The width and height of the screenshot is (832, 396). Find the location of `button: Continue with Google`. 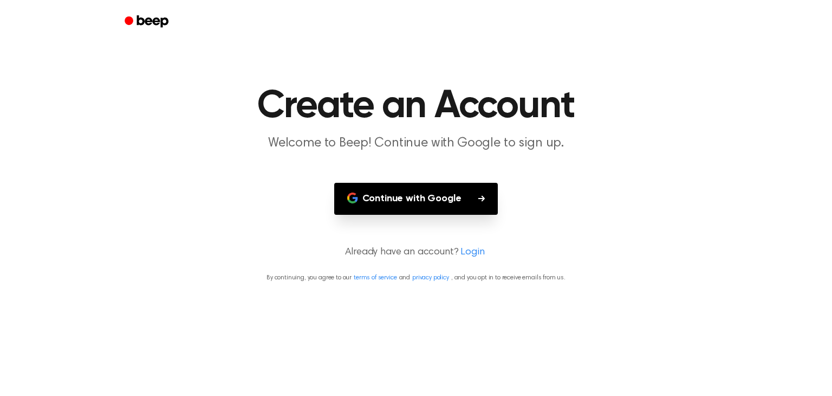

button: Continue with Google is located at coordinates (416, 198).